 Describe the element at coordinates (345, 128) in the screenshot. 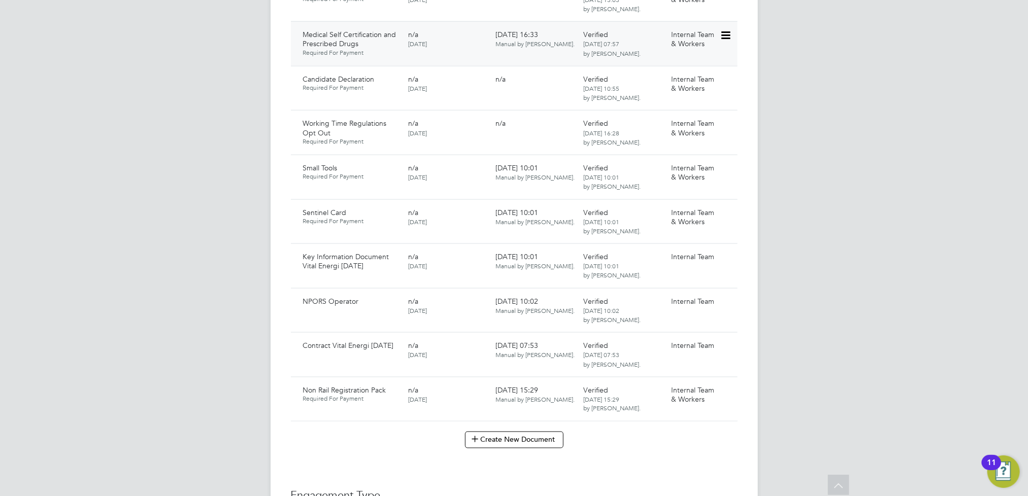

I see `span: Working Time Regulations Opt Out` at that location.